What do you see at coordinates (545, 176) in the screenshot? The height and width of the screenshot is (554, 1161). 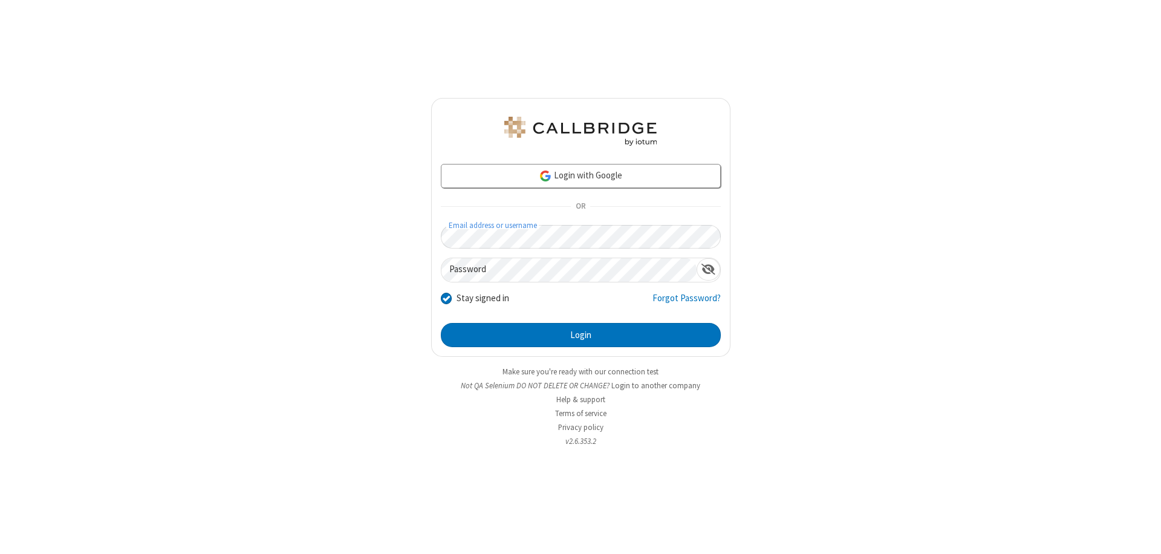 I see `img: google-icon.png` at bounding box center [545, 176].